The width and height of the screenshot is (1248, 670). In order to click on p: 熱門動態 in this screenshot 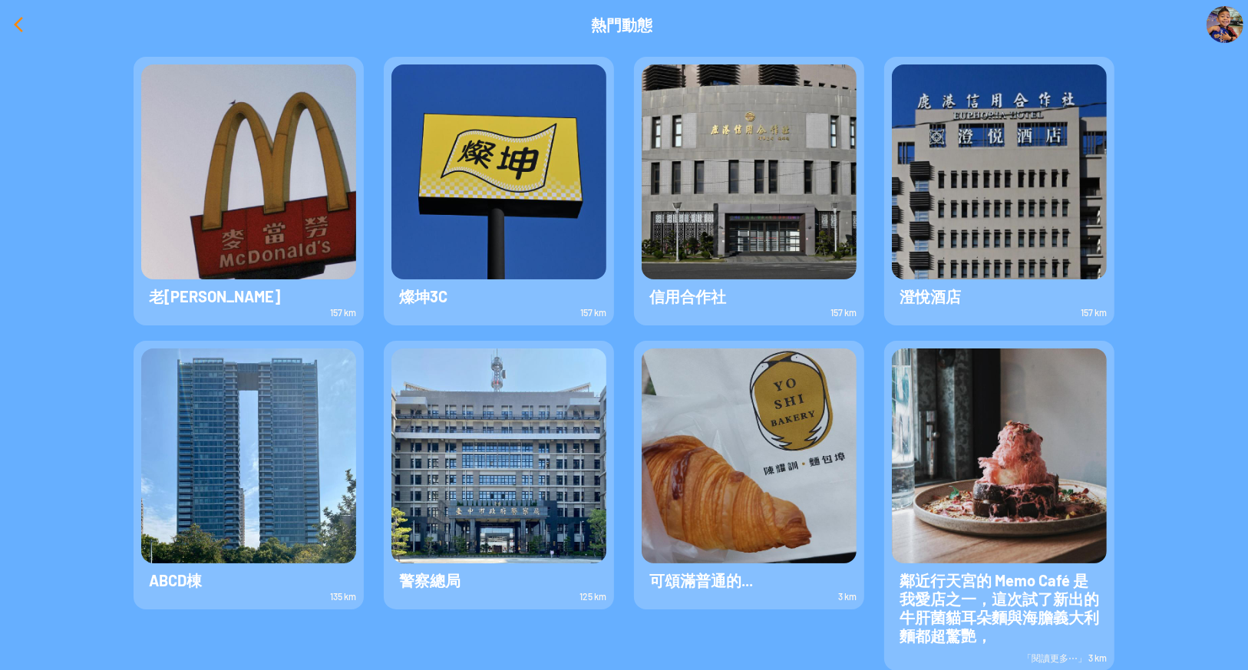, I will do `click(622, 25)`.